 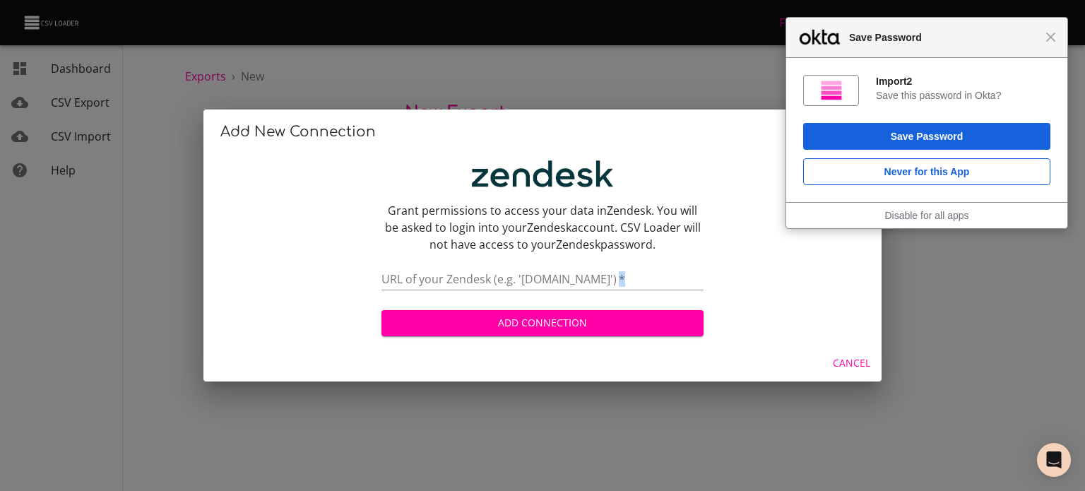 What do you see at coordinates (1054, 460) in the screenshot?
I see `div: Open Intercom Messenger` at bounding box center [1054, 460].